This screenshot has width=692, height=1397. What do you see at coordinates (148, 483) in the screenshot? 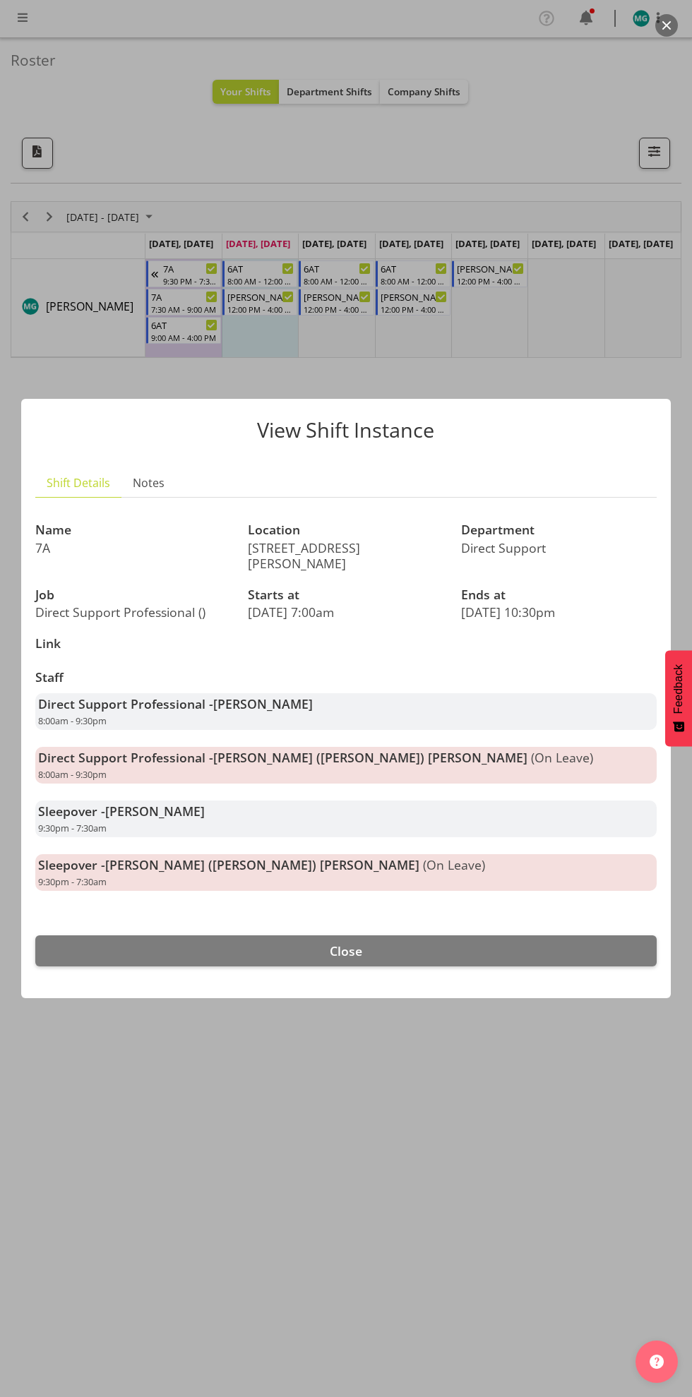
I see `span: Notes` at bounding box center [148, 483].